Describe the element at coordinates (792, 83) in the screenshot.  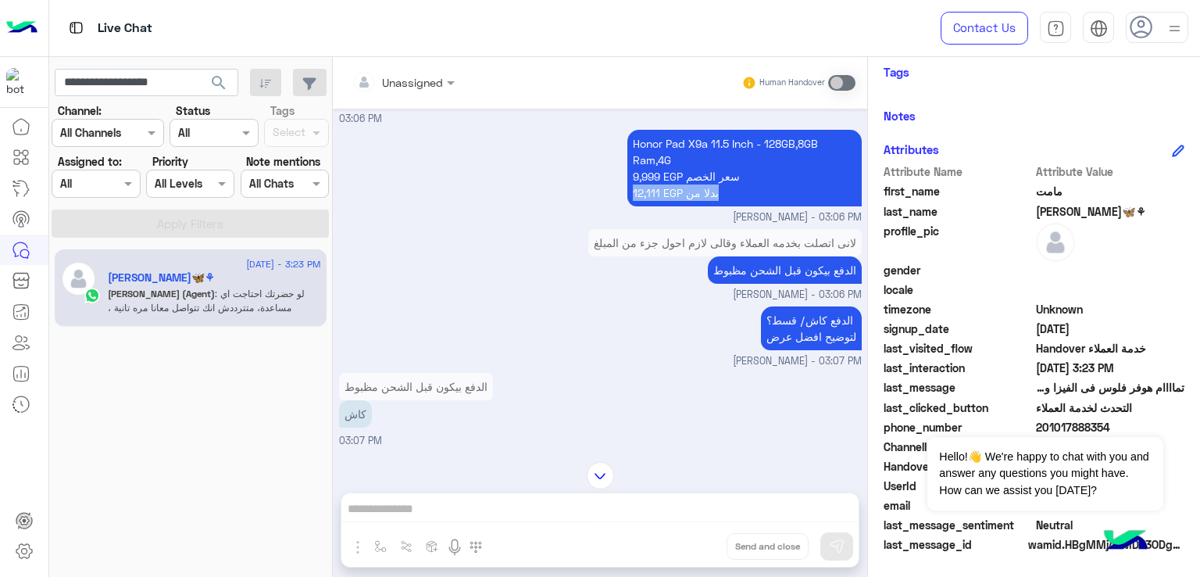
I see `small: Human Handover` at that location.